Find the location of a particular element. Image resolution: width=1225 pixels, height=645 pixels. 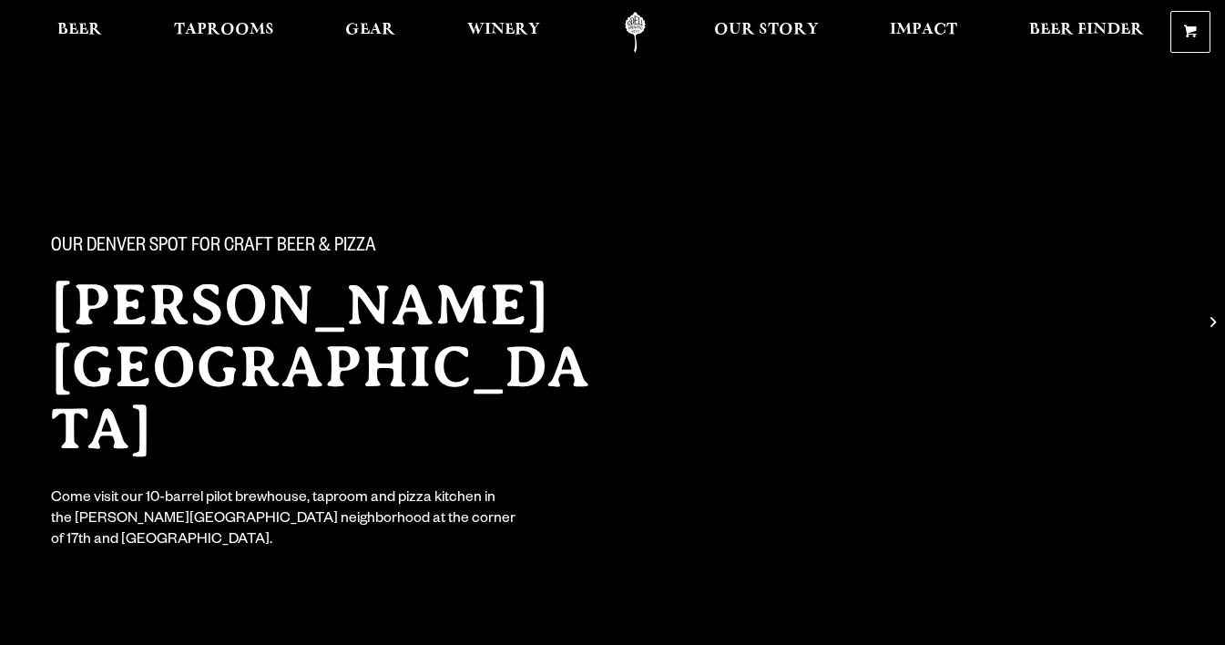

a: Winery is located at coordinates (503, 32).